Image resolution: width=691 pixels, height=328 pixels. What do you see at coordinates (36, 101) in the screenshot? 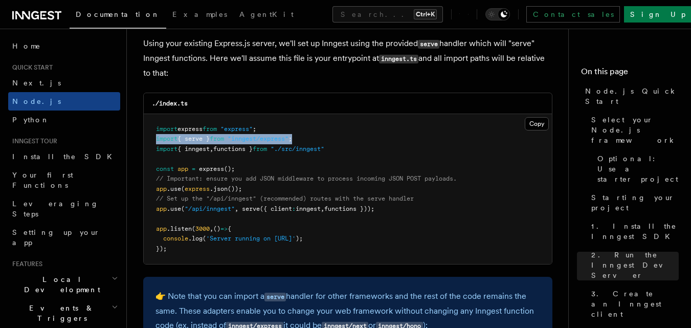
I see `span: Node.js` at bounding box center [36, 101].